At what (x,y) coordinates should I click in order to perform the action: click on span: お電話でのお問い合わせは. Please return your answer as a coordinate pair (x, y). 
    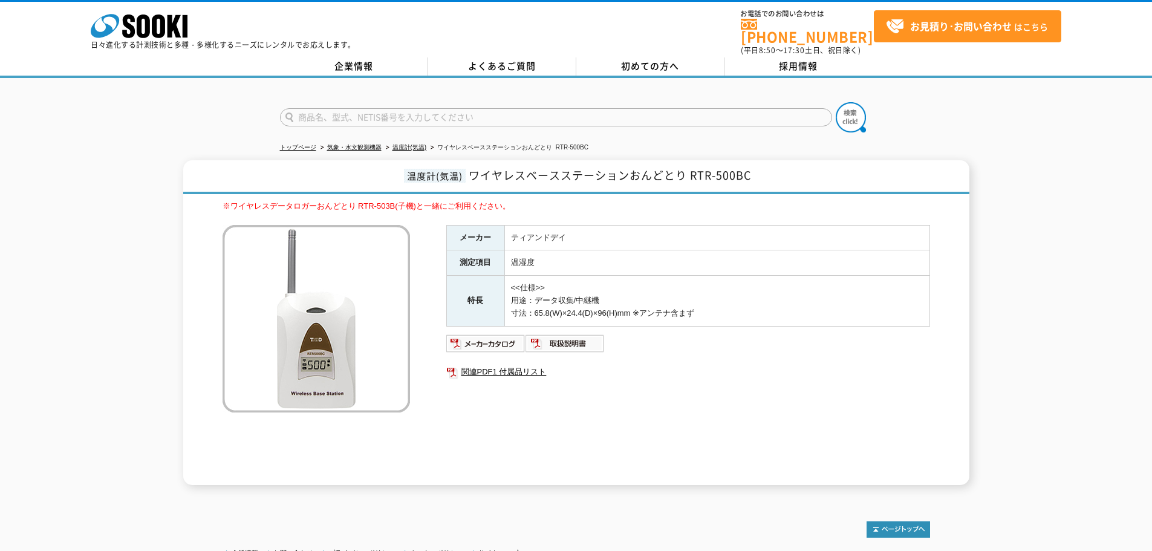
    Looking at the image, I should click on (807, 14).